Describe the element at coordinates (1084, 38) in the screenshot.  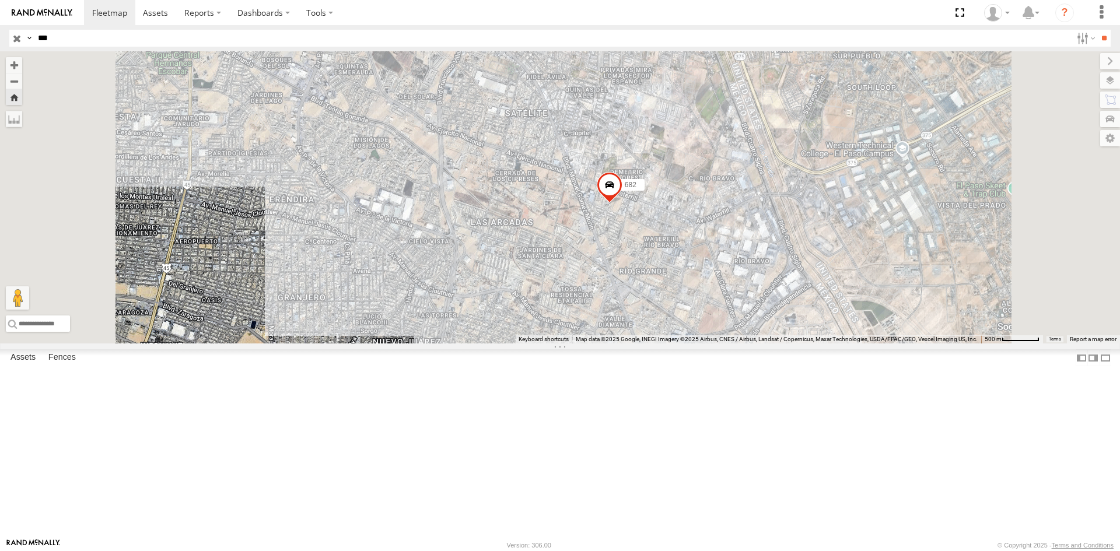
I see `label: Search Filter Options` at that location.